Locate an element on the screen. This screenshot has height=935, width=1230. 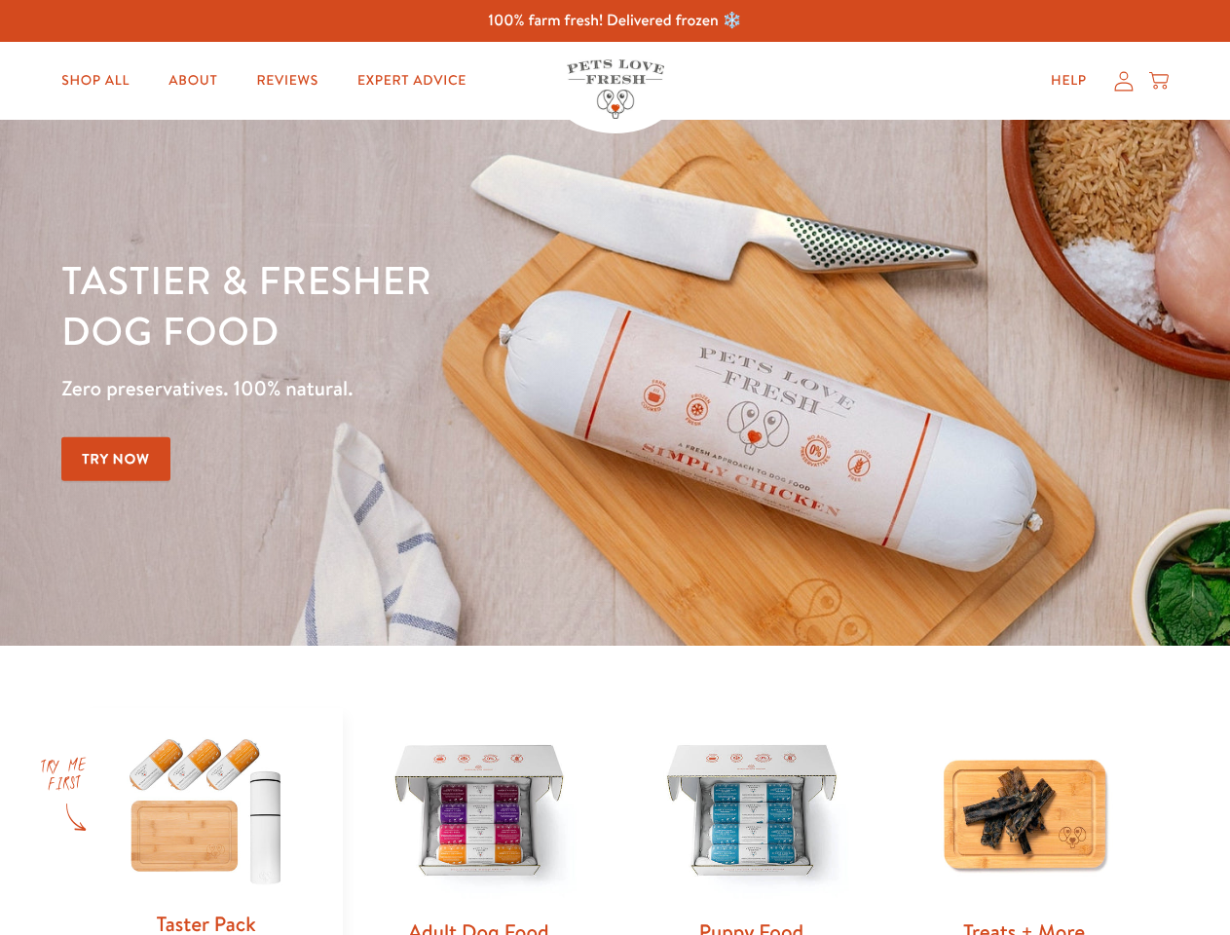
h1: Tastier & fresher dog food is located at coordinates (431, 305).